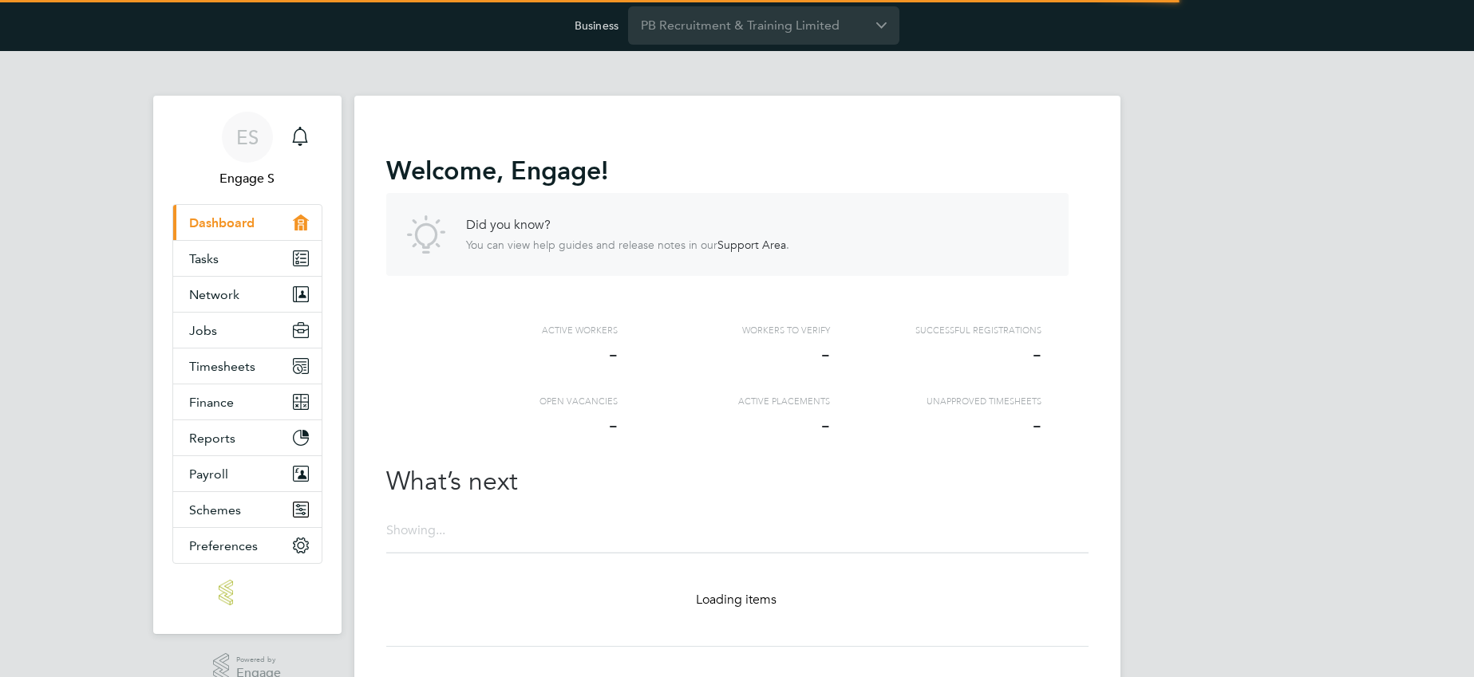 This screenshot has width=1474, height=677. Describe the element at coordinates (247, 150) in the screenshot. I see `a: ESEngage S` at that location.